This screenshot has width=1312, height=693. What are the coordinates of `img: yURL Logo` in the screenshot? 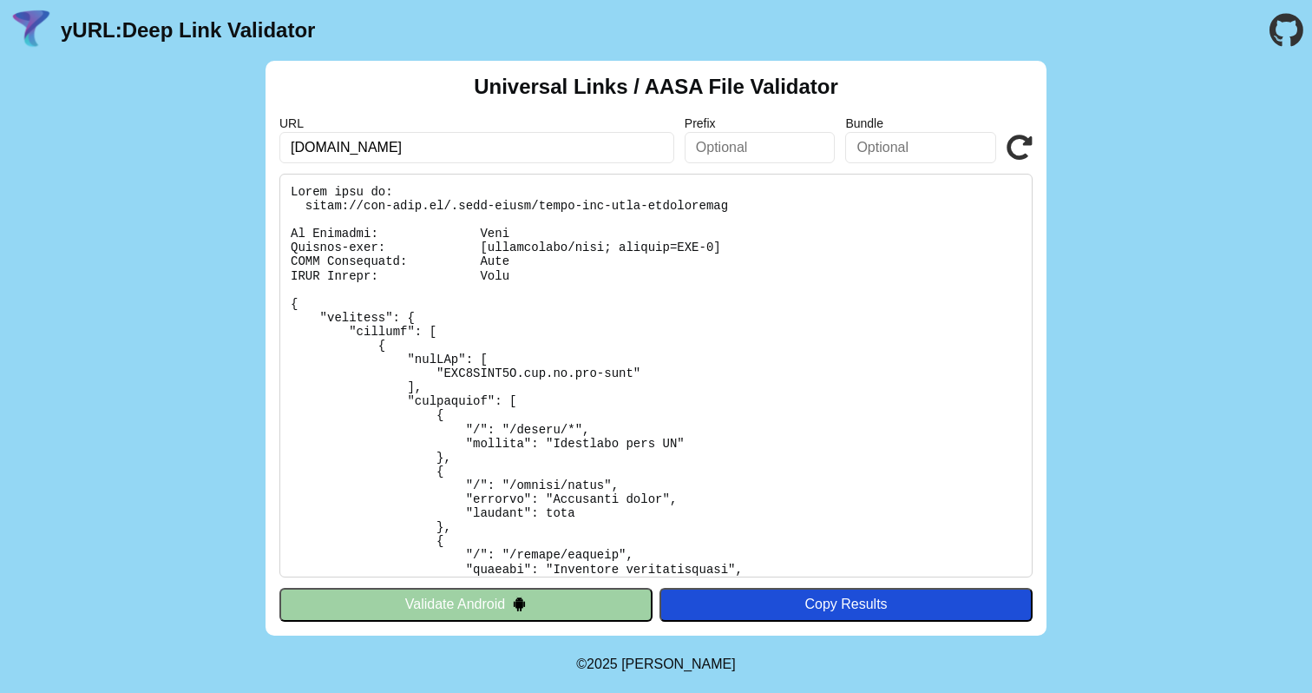 It's located at (31, 30).